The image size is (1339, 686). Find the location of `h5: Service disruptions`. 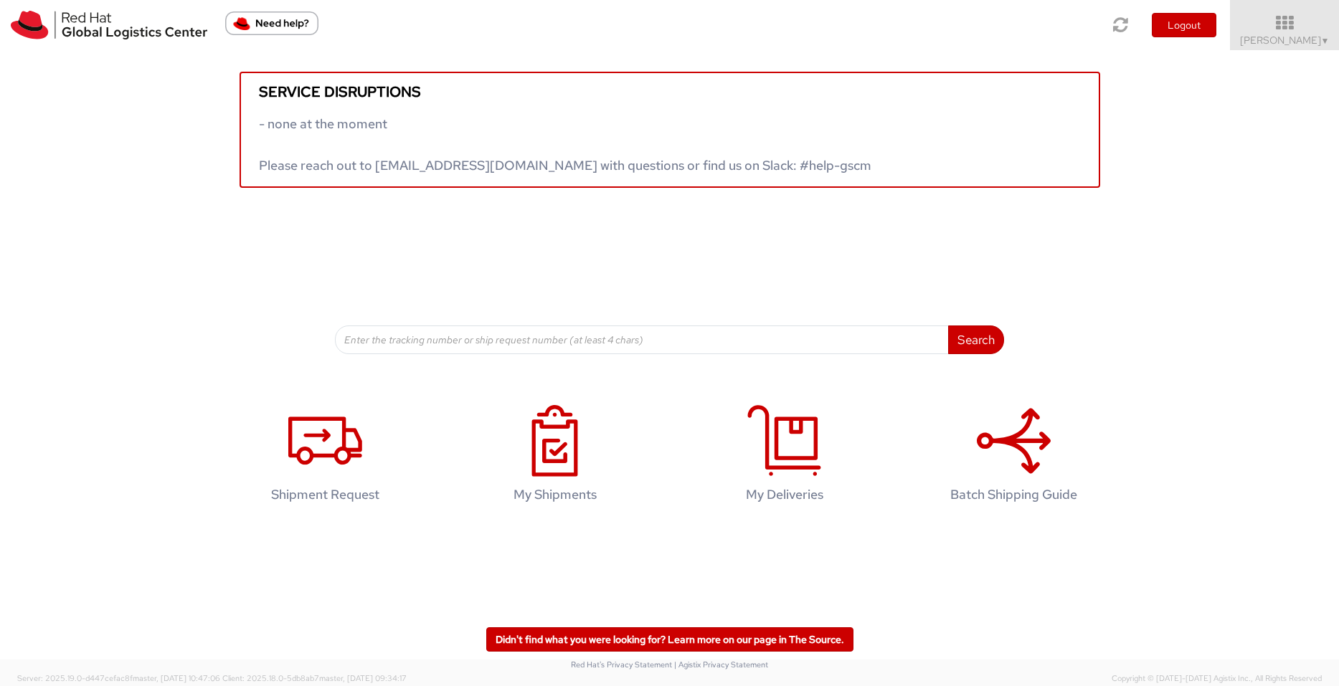

h5: Service disruptions is located at coordinates (670, 92).